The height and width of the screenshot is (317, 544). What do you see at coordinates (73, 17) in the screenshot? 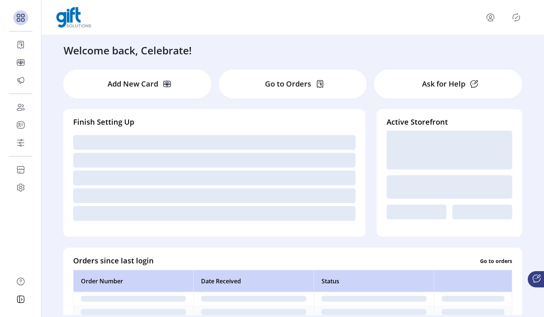
I see `img: logo` at bounding box center [73, 17].